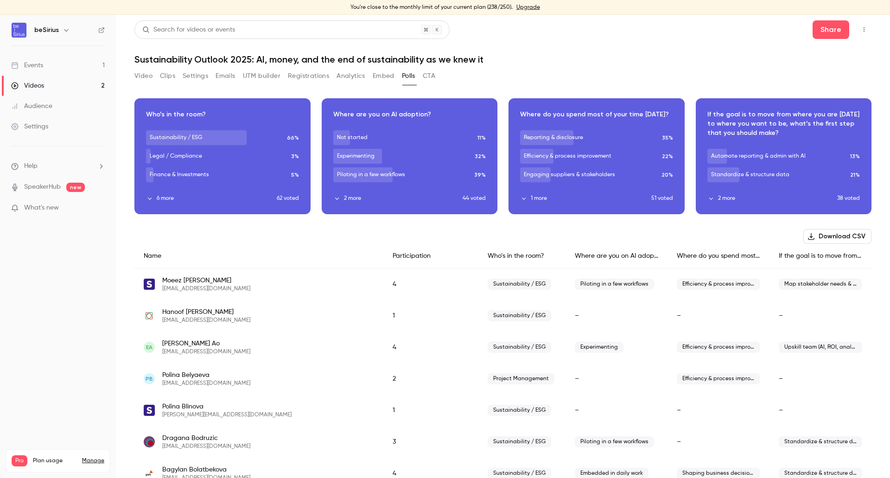  Describe the element at coordinates (31, 166) in the screenshot. I see `span: Help` at that location.